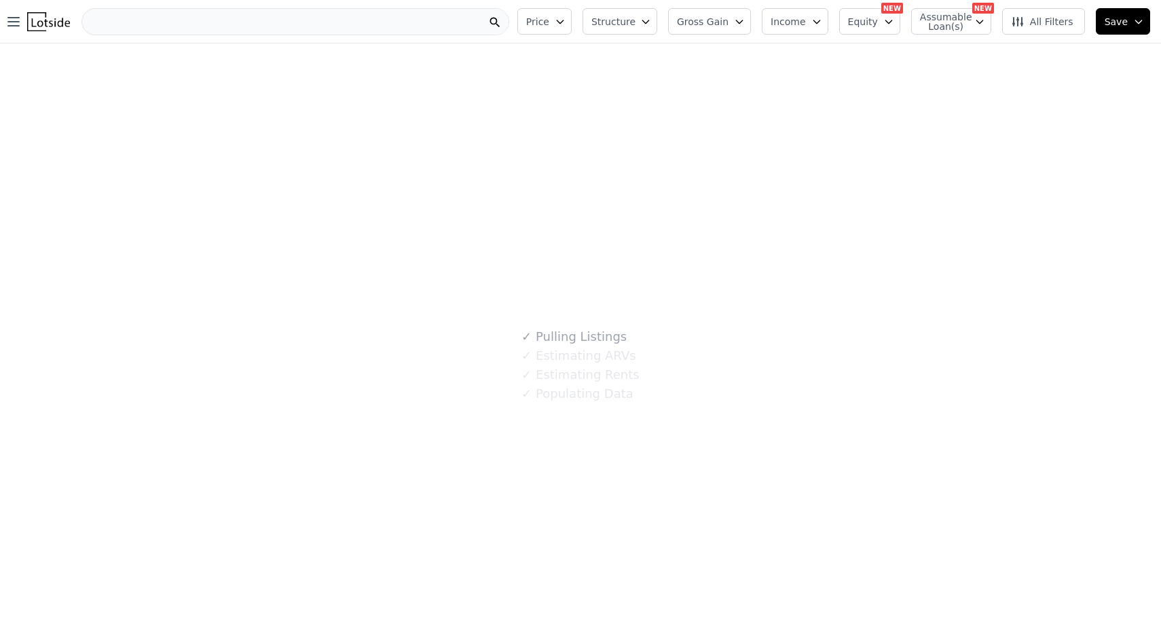  I want to click on span: Price, so click(538, 22).